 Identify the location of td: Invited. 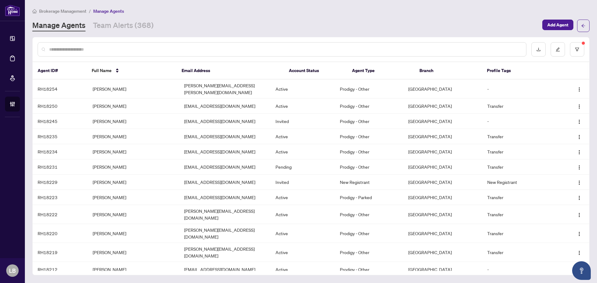
(303, 182).